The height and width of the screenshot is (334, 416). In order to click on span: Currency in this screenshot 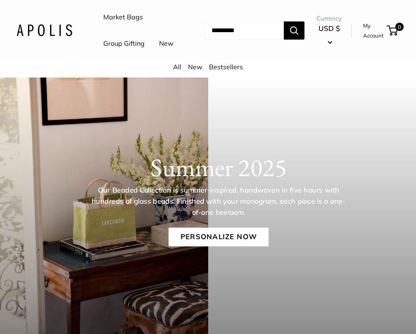, I will do `click(329, 19)`.